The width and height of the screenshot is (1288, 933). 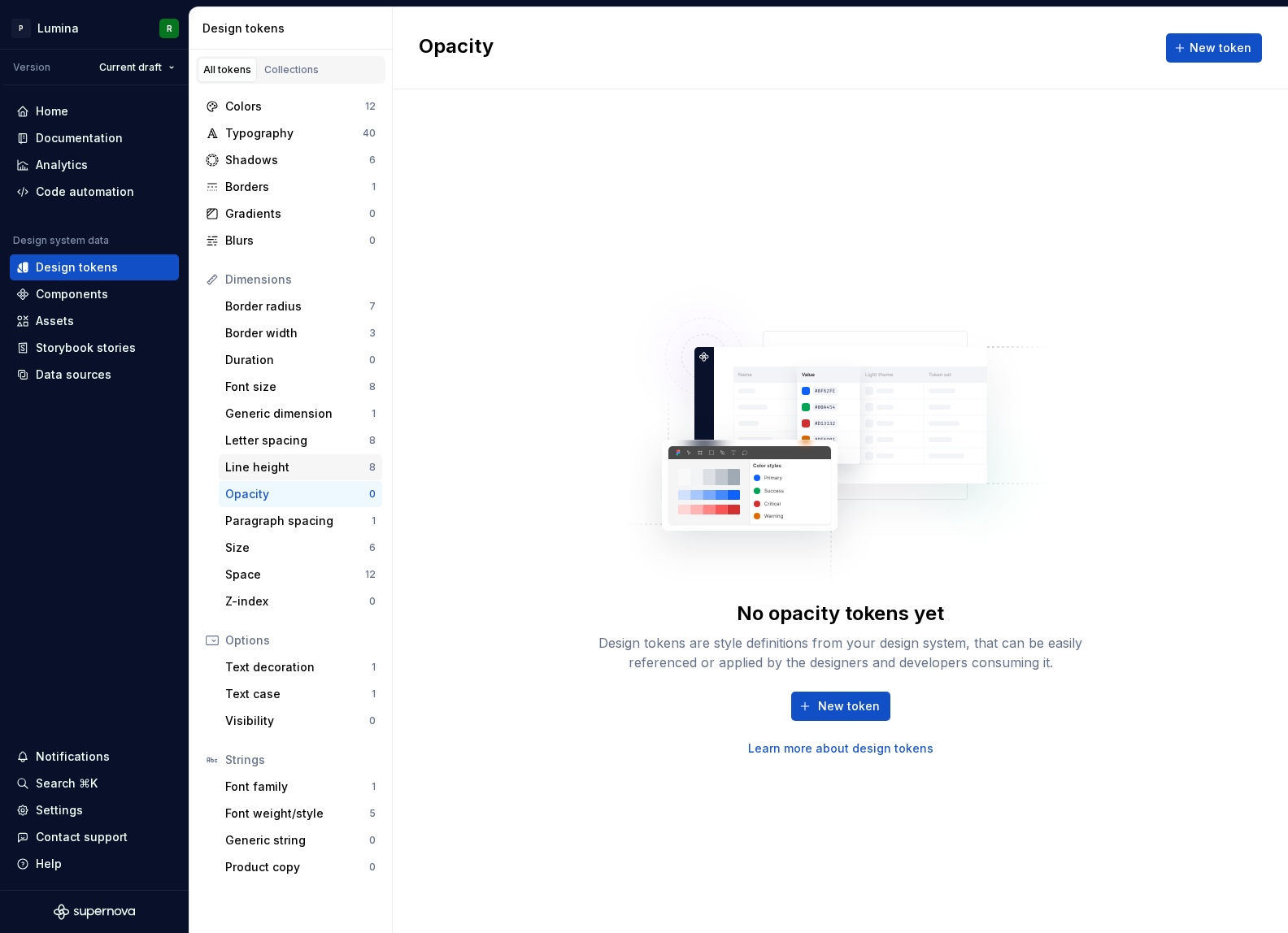 What do you see at coordinates (62, 165) in the screenshot?
I see `div: Analytics` at bounding box center [62, 165].